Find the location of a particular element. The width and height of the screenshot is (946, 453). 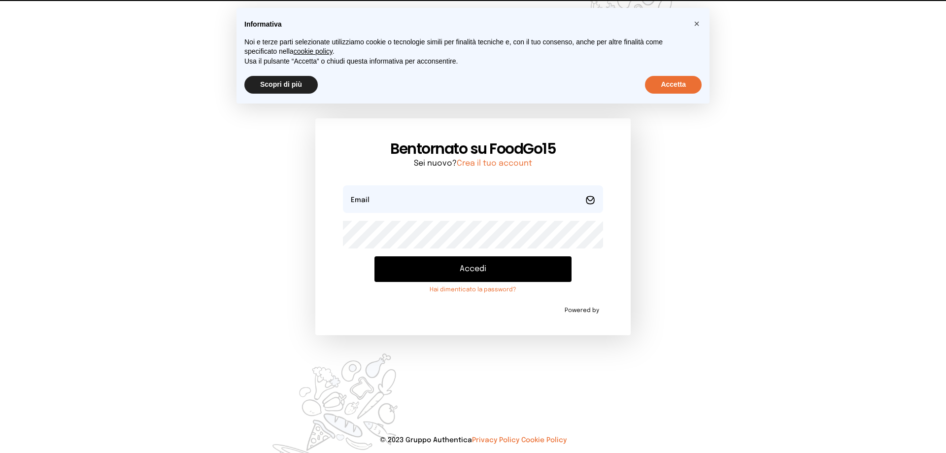

p: Noi e terze parti selezionate utilizziamo cookie o tecnologie simili per finalità tecniche e, con... is located at coordinates (465, 47).